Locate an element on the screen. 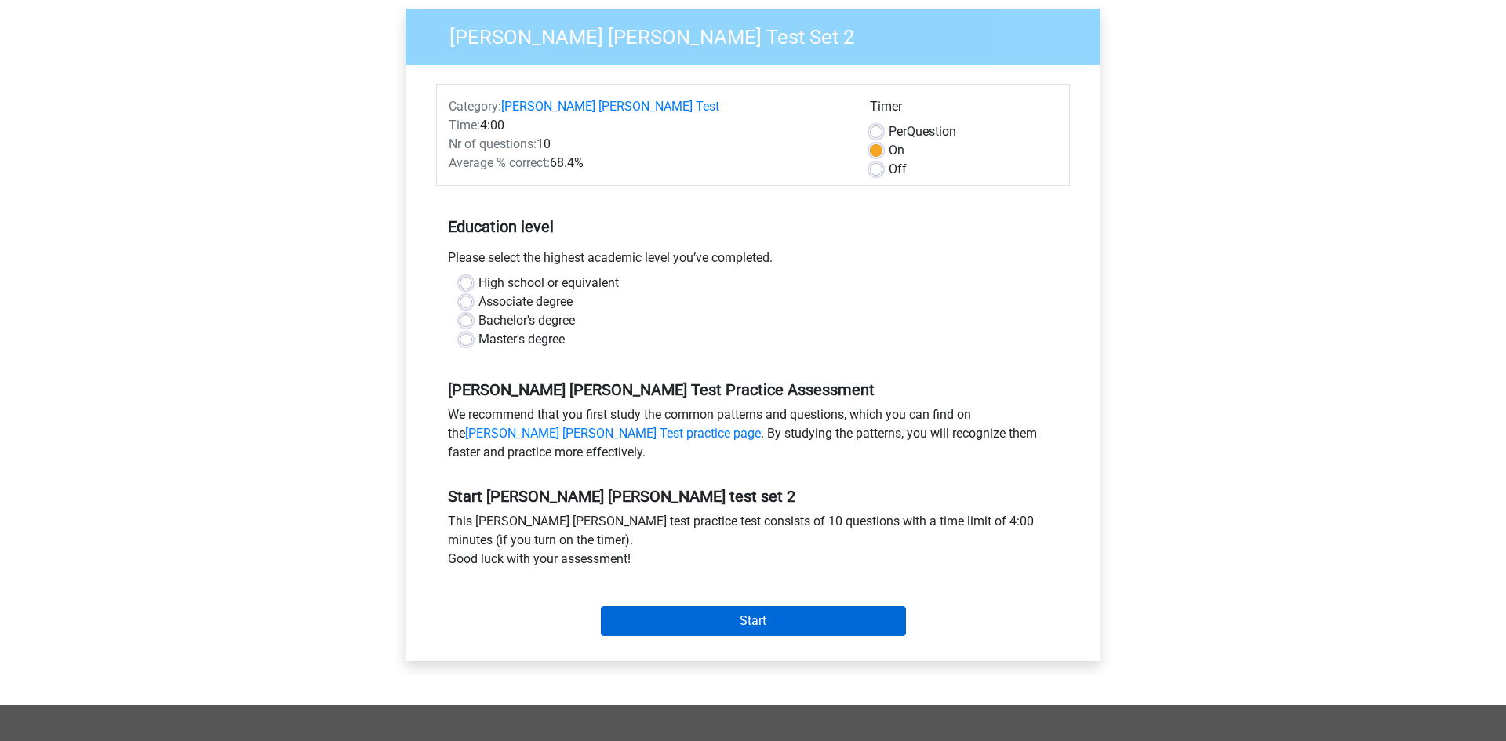  div: 68.4% is located at coordinates (647, 163).